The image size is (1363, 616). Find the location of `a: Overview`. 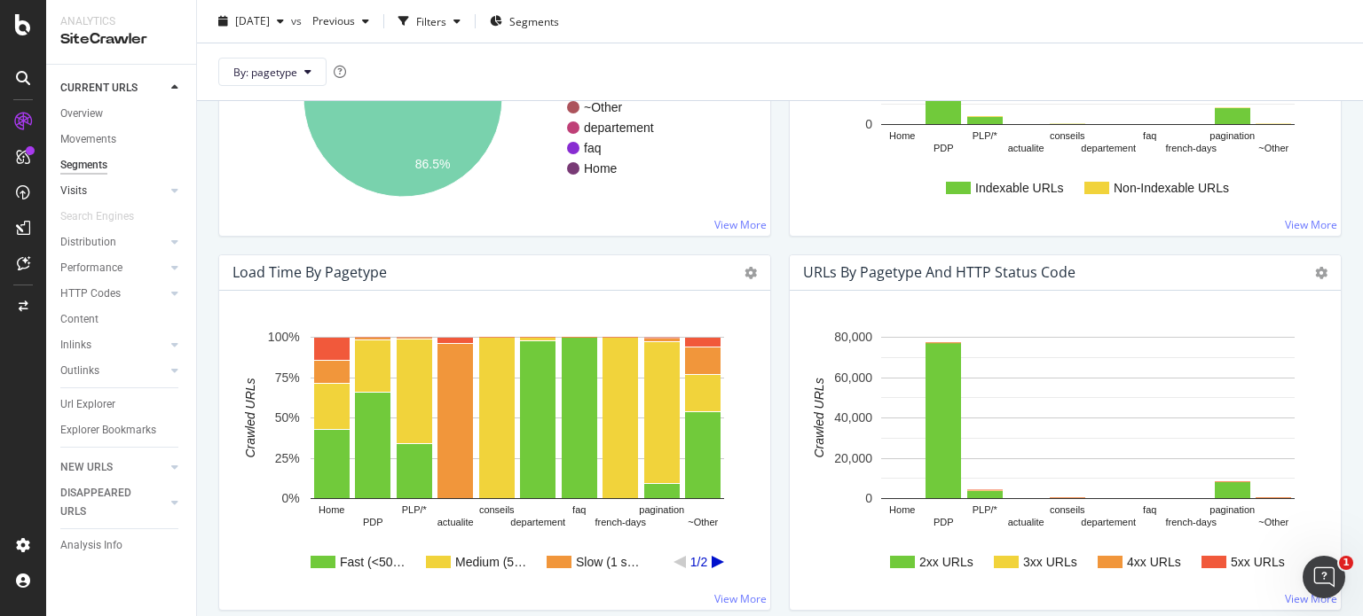

a: Overview is located at coordinates (122, 114).